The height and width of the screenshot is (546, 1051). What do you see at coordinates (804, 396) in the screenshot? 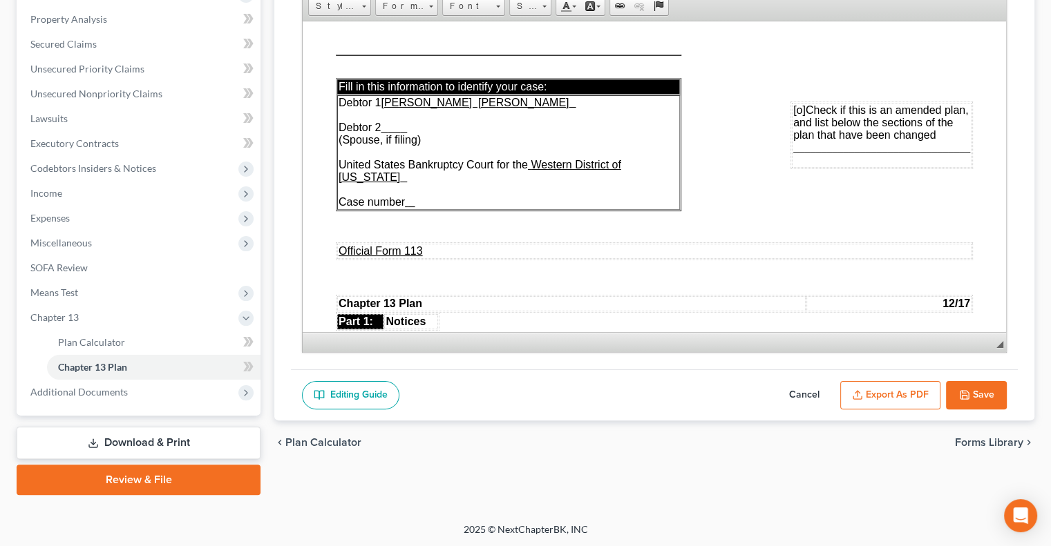
I see `button: Cancel` at bounding box center [804, 396].